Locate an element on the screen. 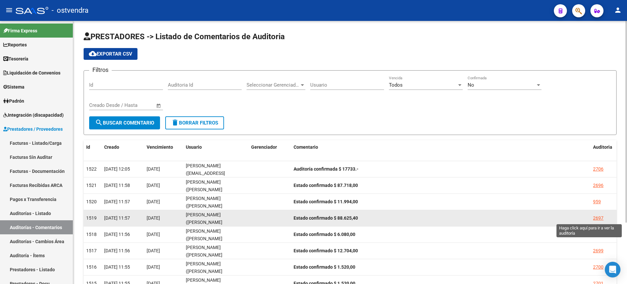  span: Sistema is located at coordinates (14, 87).